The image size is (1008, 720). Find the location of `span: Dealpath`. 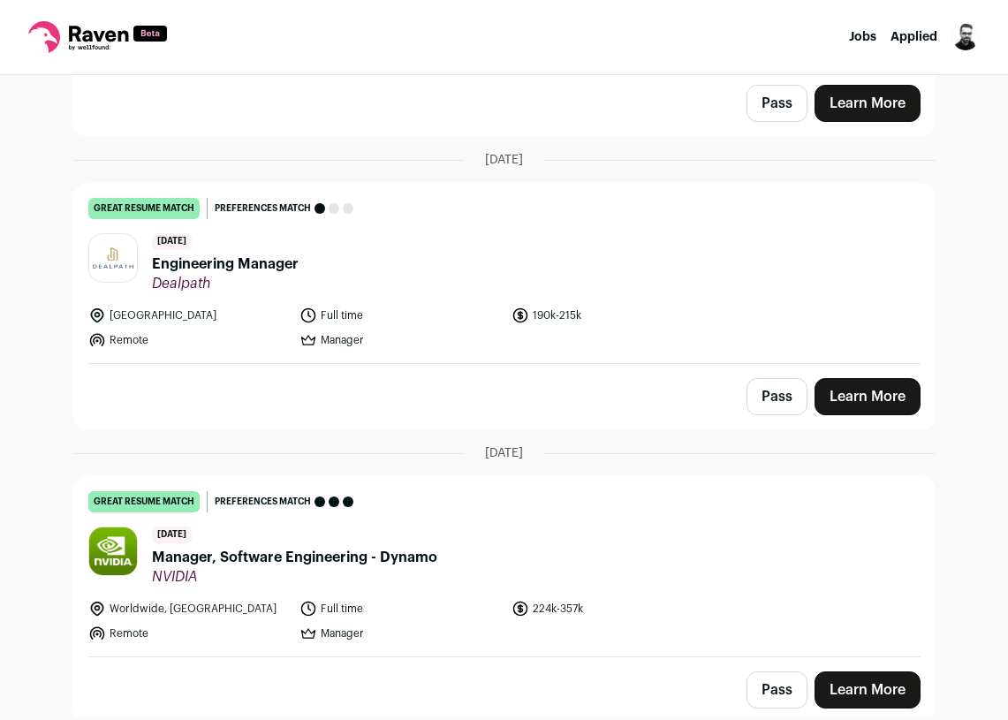

span: Dealpath is located at coordinates (225, 284).